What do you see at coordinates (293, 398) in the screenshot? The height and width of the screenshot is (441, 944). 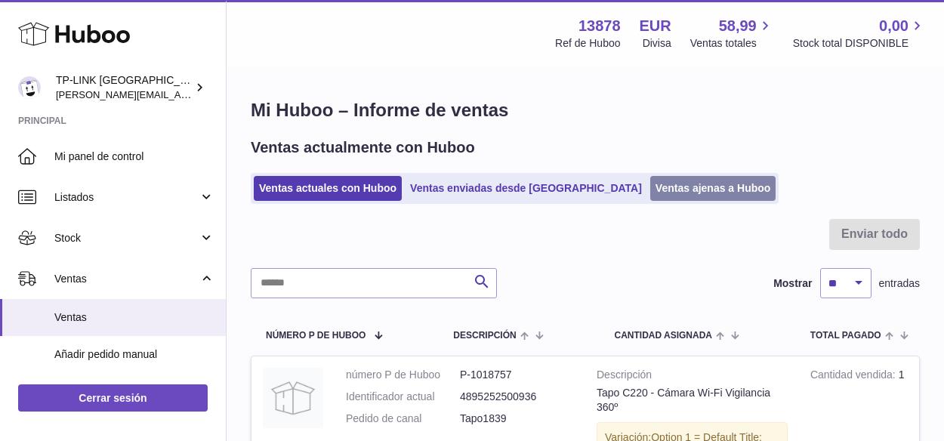 I see `img: no-photo.jpg` at bounding box center [293, 398].